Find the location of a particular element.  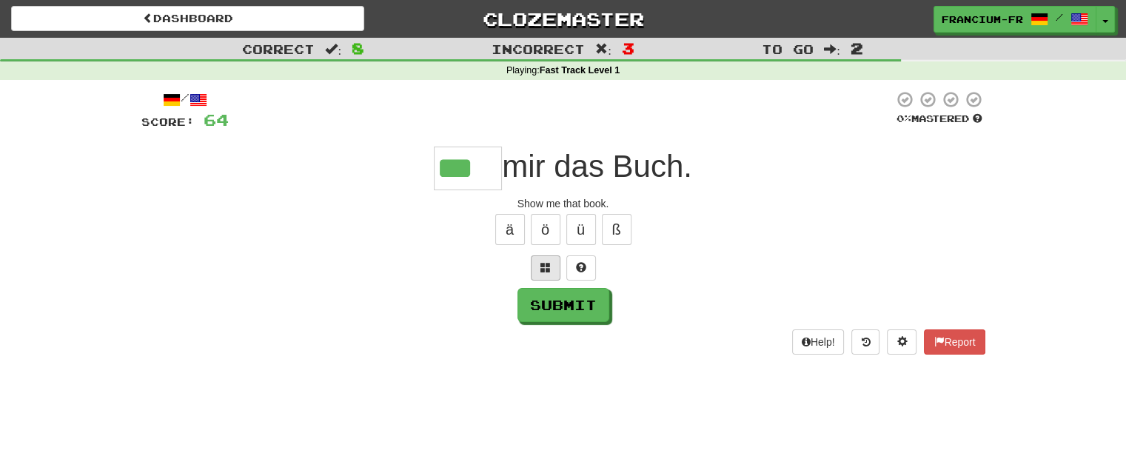

div: Show me that book. is located at coordinates (563, 204).